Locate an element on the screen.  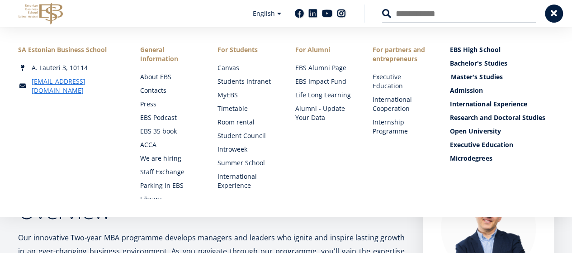
a: Staff Exchange is located at coordinates (170, 172).